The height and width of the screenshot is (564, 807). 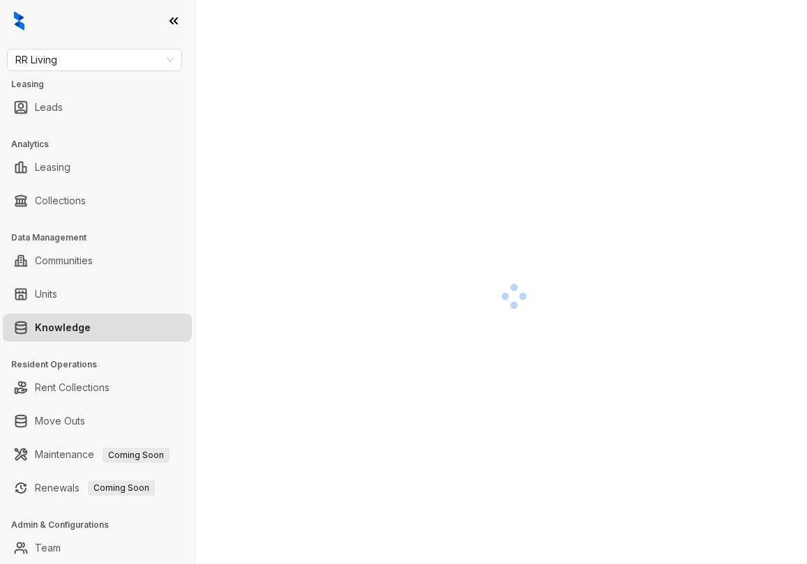 What do you see at coordinates (19, 21) in the screenshot?
I see `img: logo` at bounding box center [19, 21].